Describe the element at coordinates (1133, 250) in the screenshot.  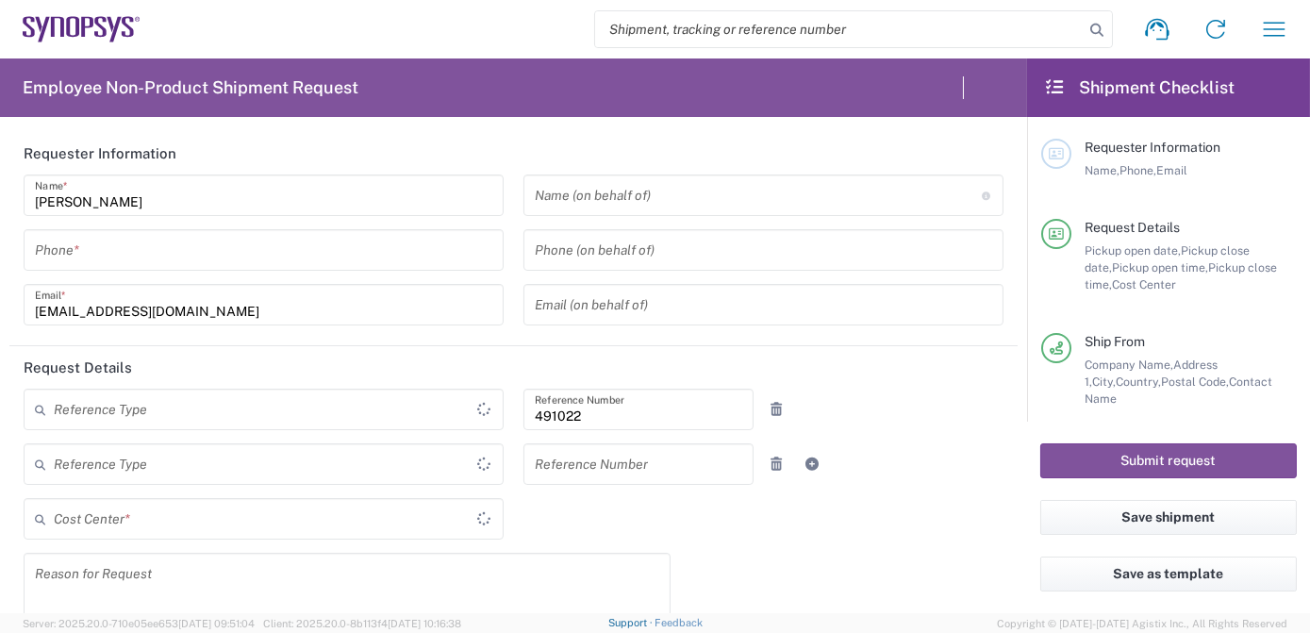
I see `span: Pickup open date,` at that location.